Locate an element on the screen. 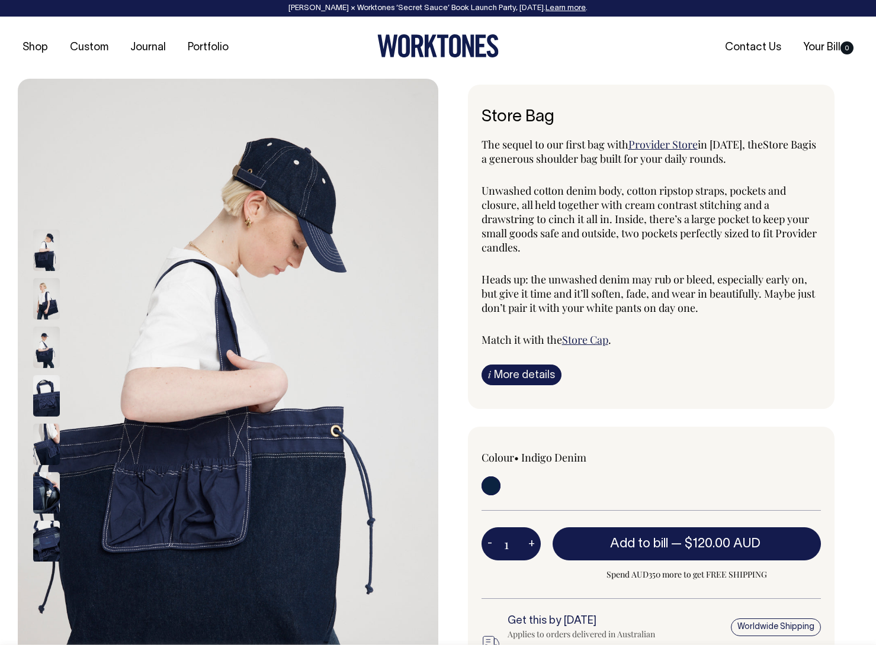  span: Spend AUD350 more to get FREE SHIPPING is located at coordinates (687, 575).